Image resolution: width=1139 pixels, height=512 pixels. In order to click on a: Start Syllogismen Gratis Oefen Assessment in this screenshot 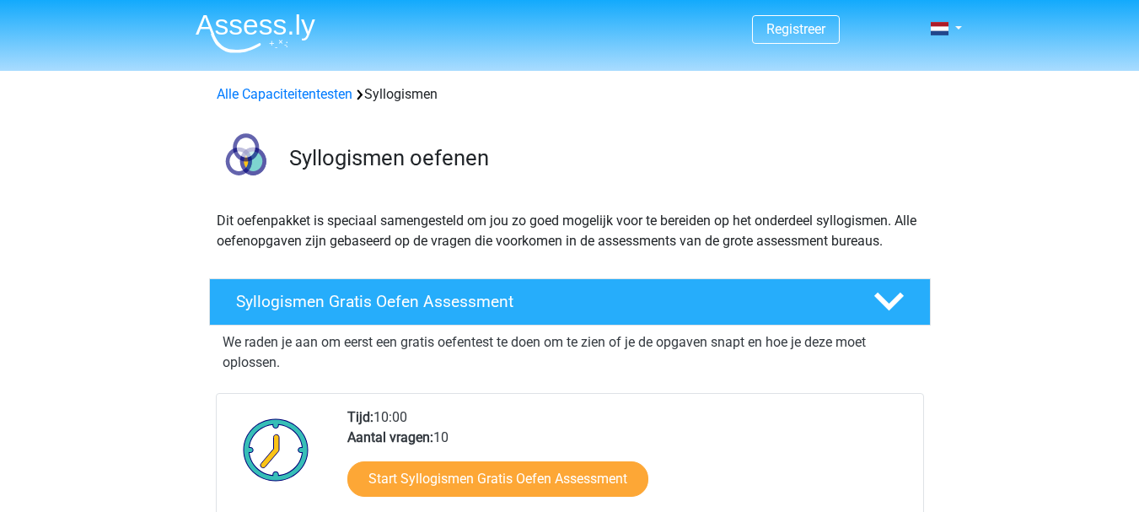, I will do `click(497, 479)`.